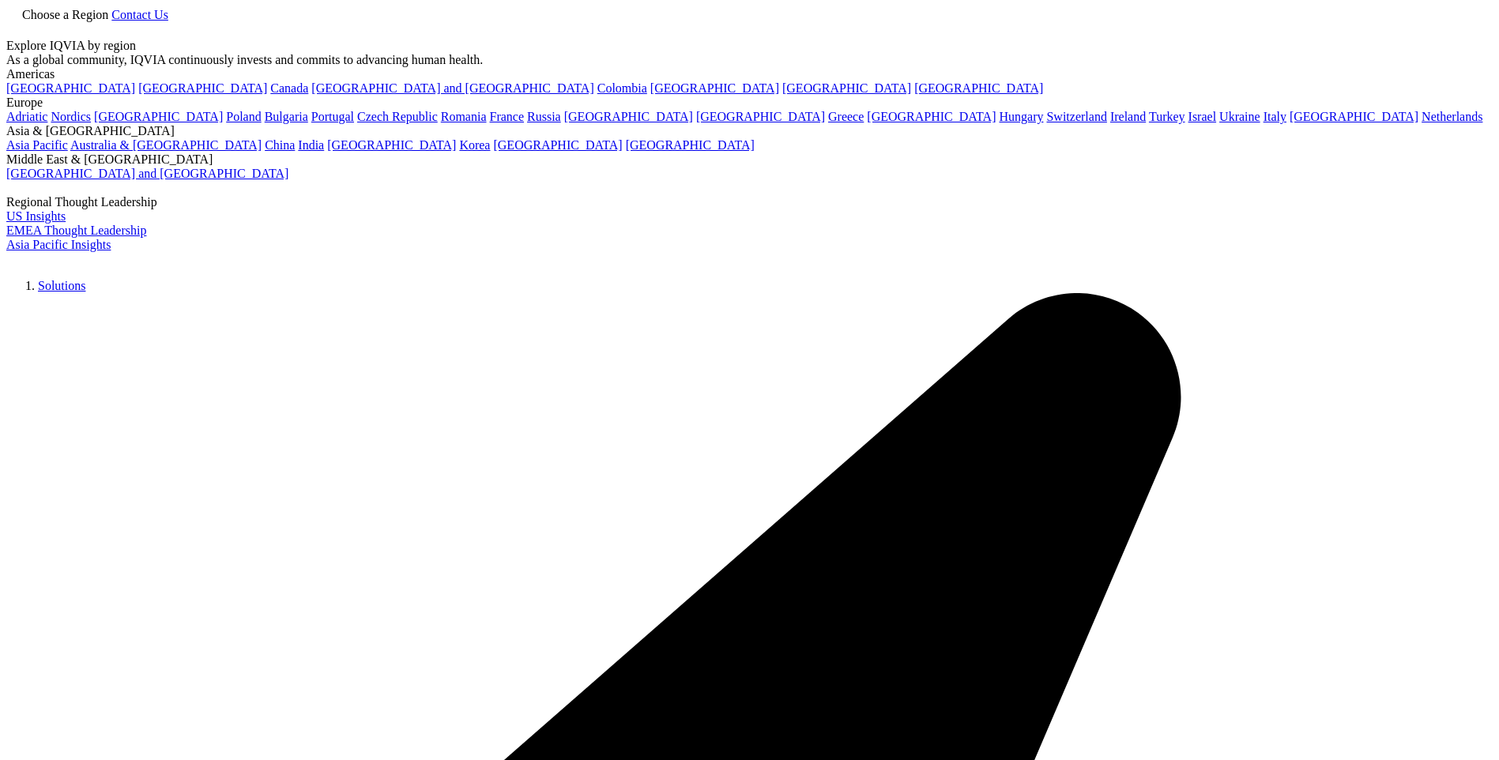  I want to click on a: Asia Pacific, so click(37, 145).